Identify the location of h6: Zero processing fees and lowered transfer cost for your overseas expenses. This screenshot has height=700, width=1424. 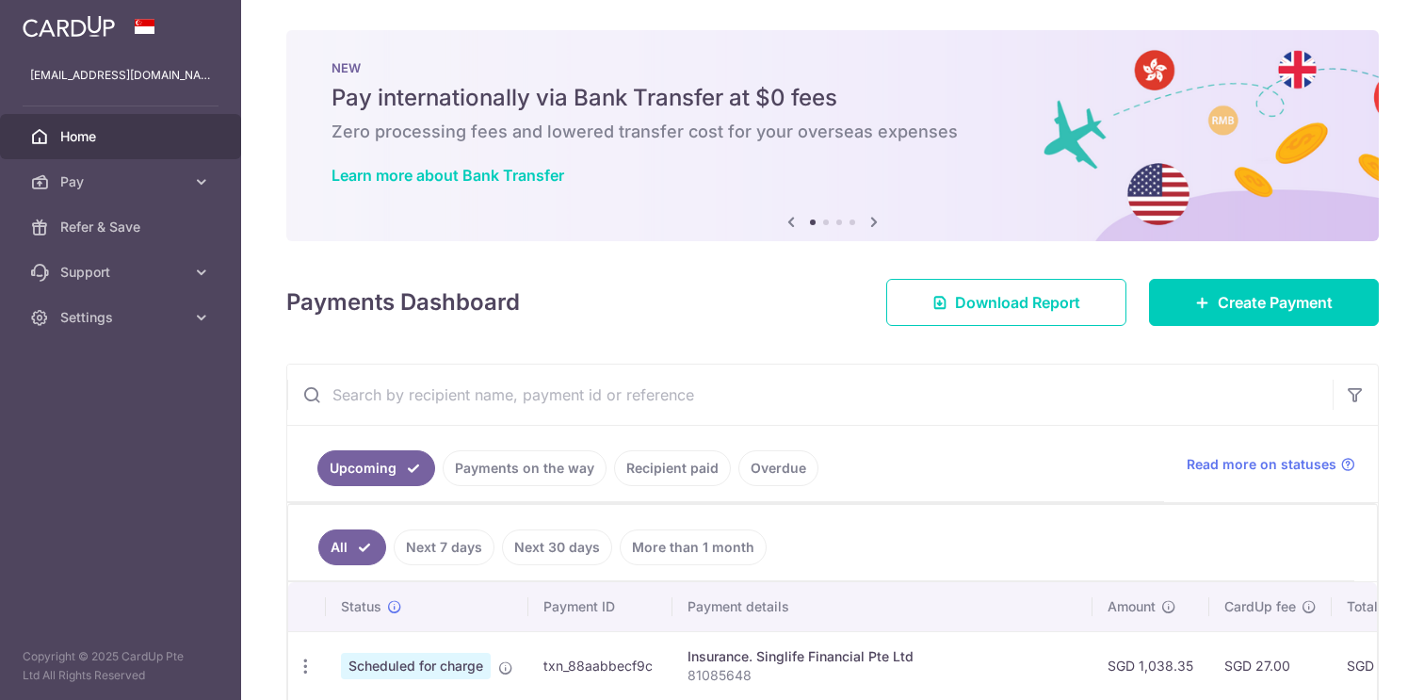
(832, 132).